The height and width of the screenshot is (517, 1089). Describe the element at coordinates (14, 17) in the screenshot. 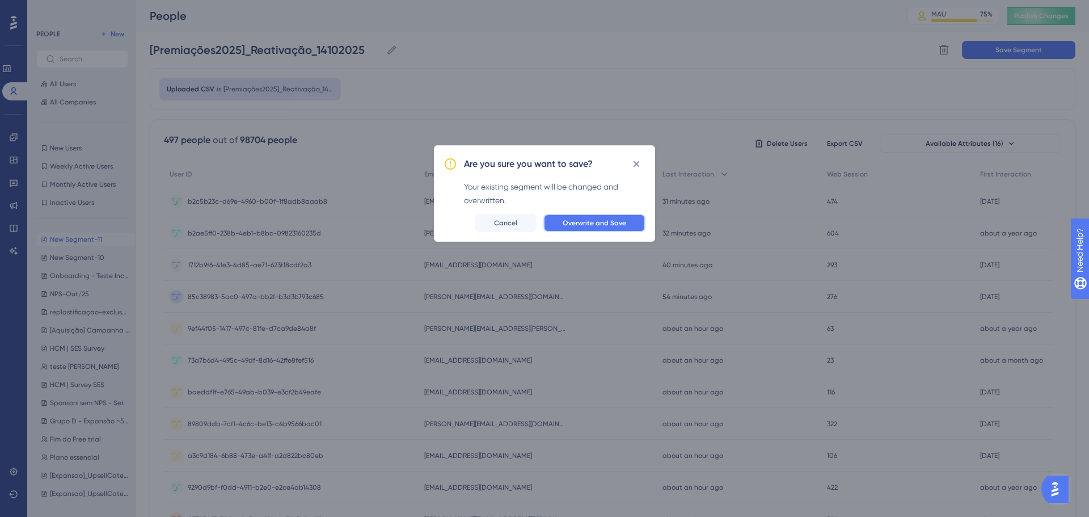

I see `img: launcher-image-alternative-text` at that location.